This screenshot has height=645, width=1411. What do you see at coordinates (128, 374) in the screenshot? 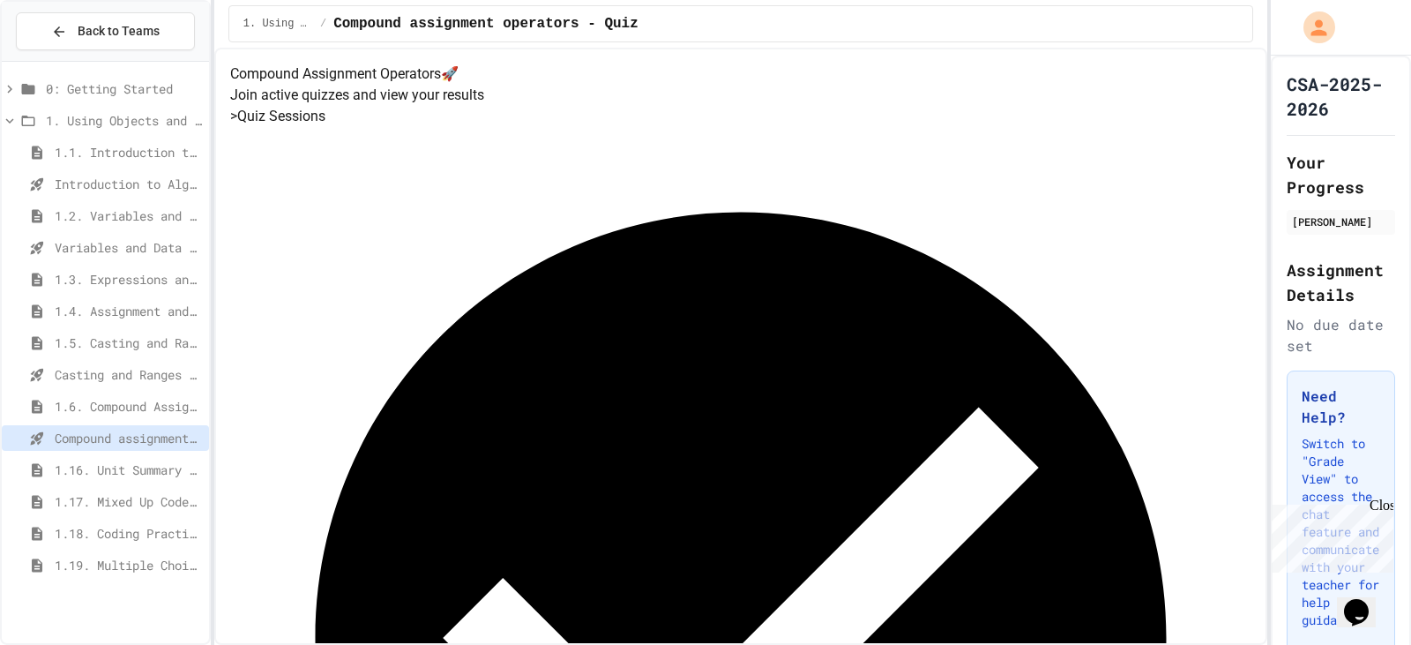
I see `span: Casting and Ranges of variables - Quiz` at bounding box center [128, 374].